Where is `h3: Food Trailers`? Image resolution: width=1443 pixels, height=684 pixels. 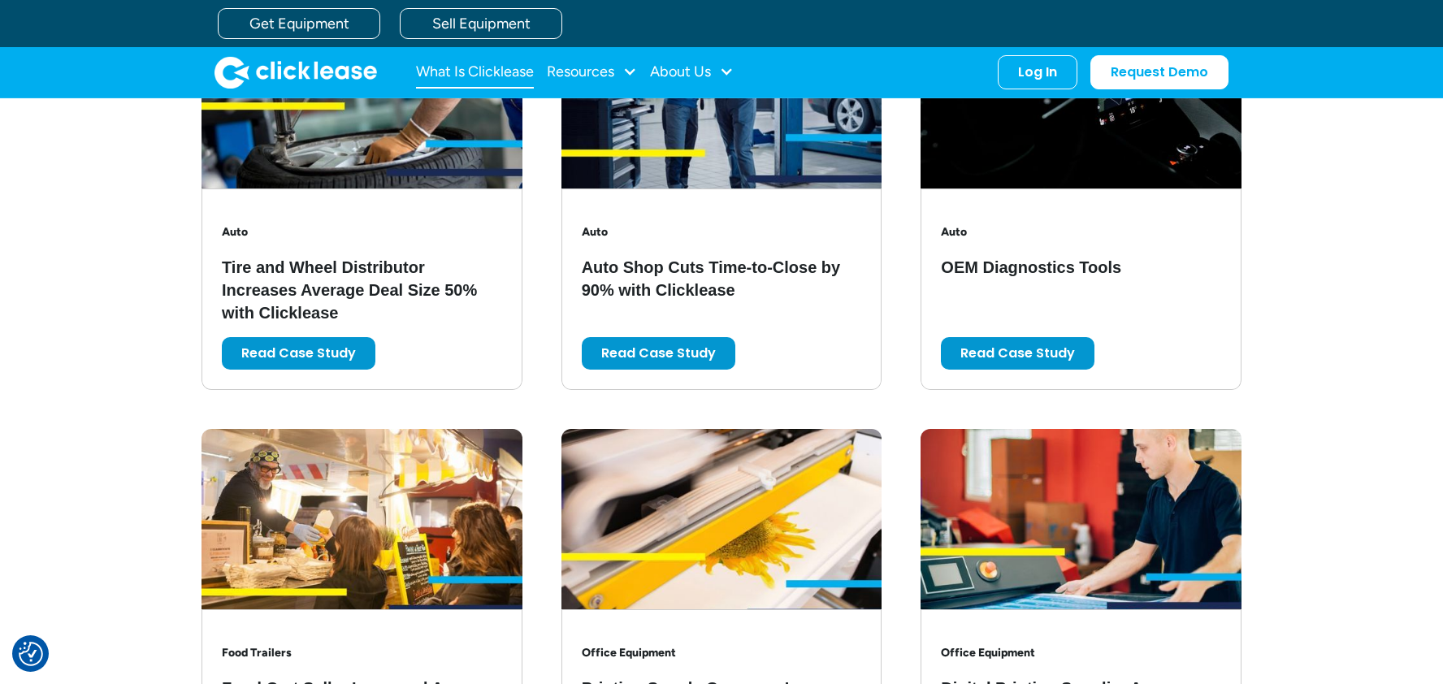
h3: Food Trailers is located at coordinates (361, 653).